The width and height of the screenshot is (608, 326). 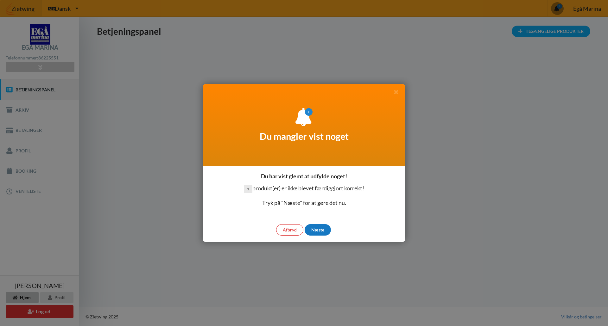 What do you see at coordinates (248, 189) in the screenshot?
I see `span: 1` at bounding box center [248, 189].